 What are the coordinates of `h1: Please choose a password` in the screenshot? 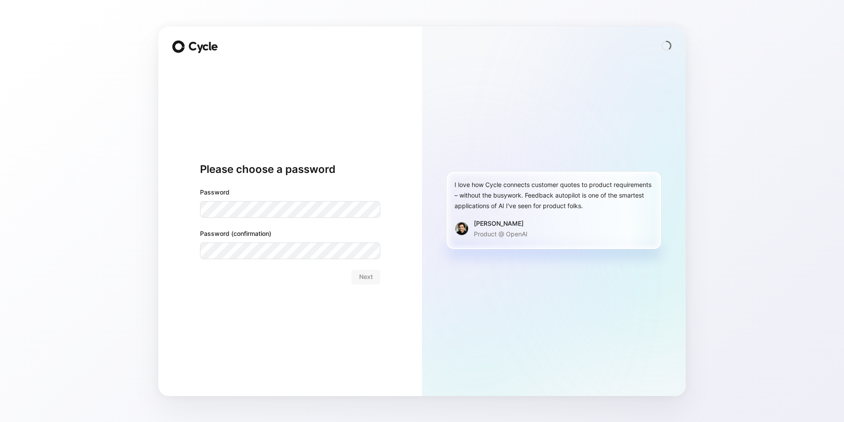 It's located at (290, 169).